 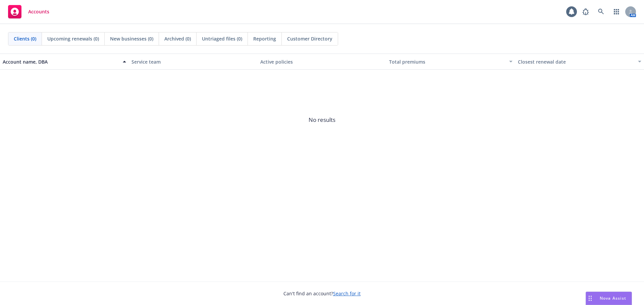 What do you see at coordinates (193, 62) in the screenshot?
I see `div: Service team` at bounding box center [193, 62].